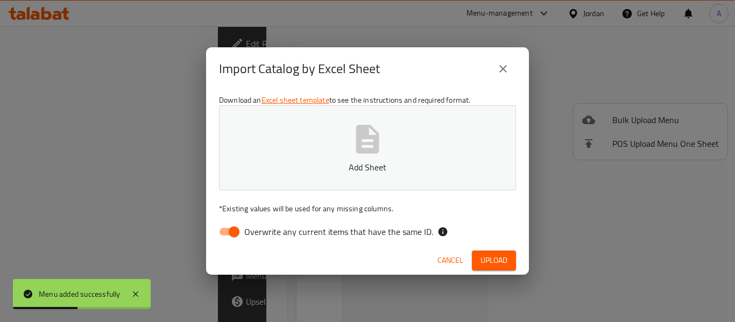  I want to click on button: close, so click(503, 69).